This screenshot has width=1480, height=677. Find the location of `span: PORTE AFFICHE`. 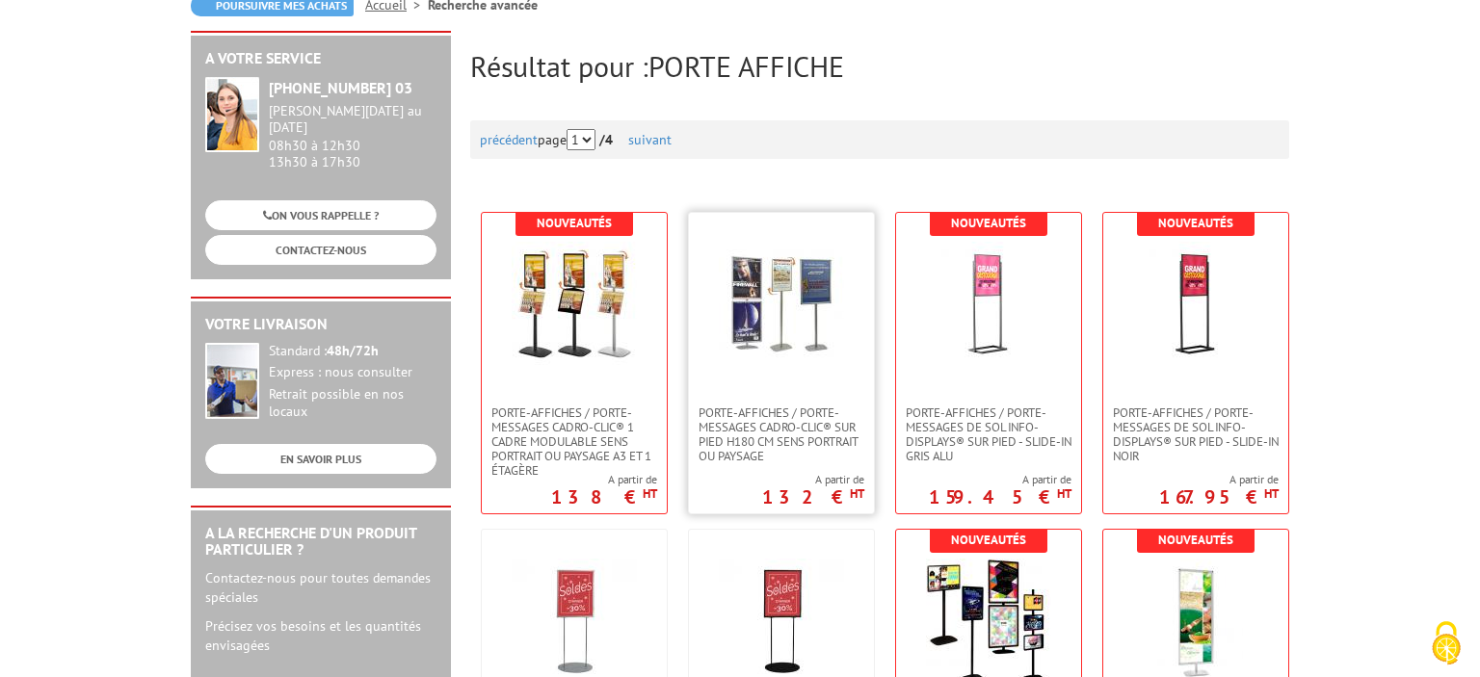

span: PORTE AFFICHE is located at coordinates (746, 66).